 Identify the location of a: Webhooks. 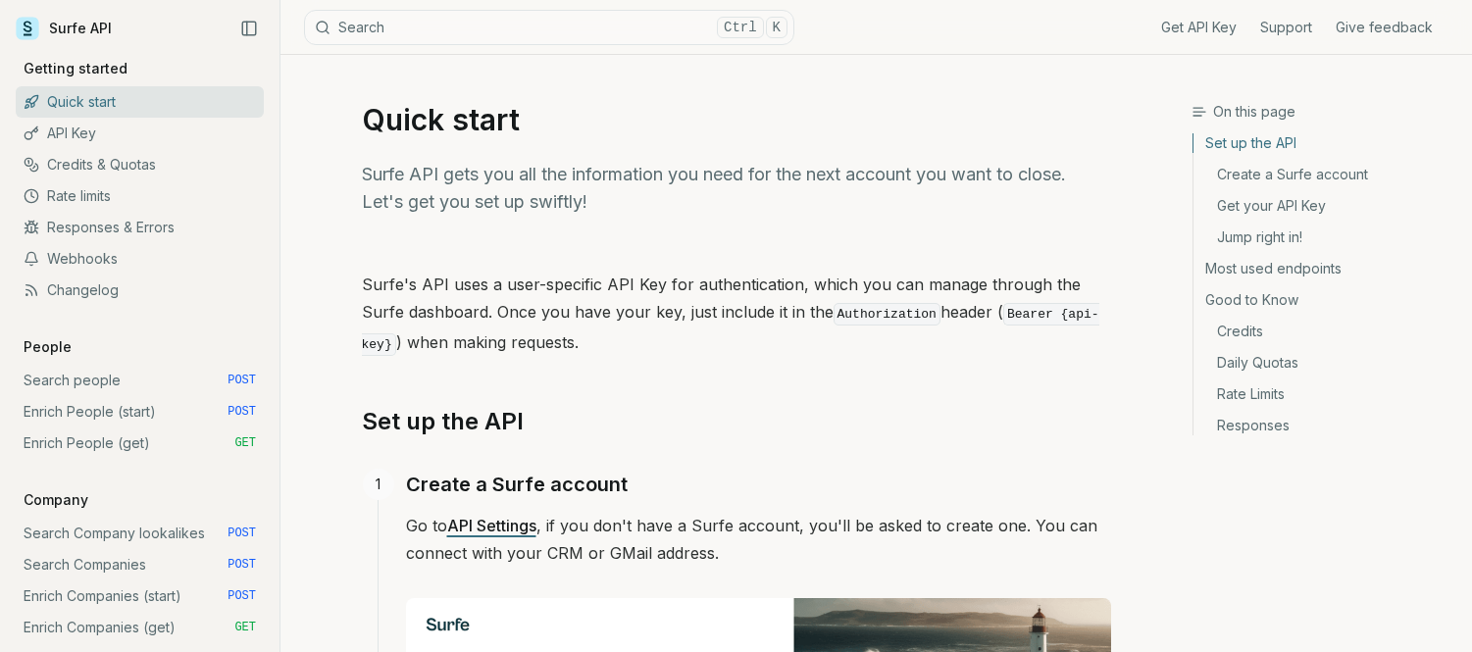
(139, 259).